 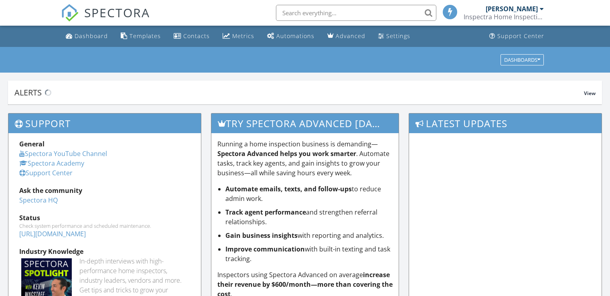 What do you see at coordinates (192, 36) in the screenshot?
I see `a: Contacts` at bounding box center [192, 36].